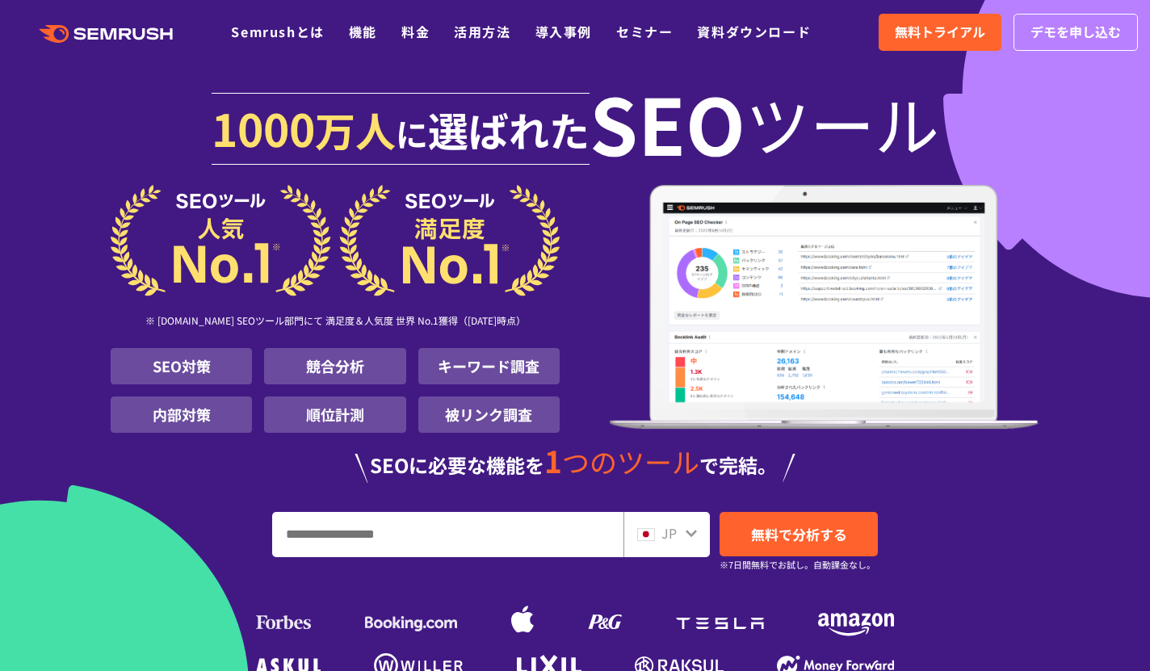  I want to click on span: で完結。, so click(738, 464).